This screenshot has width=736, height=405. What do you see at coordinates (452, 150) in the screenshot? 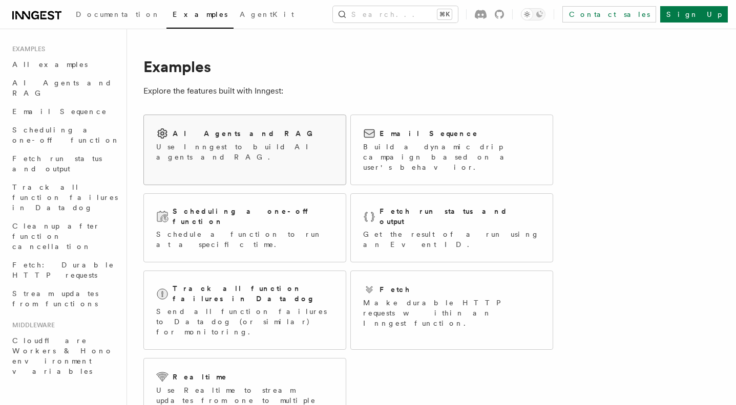
I see `a: Email SequenceBuild a dynamic drip campaign based on a user's behavior.` at bounding box center [452, 150].